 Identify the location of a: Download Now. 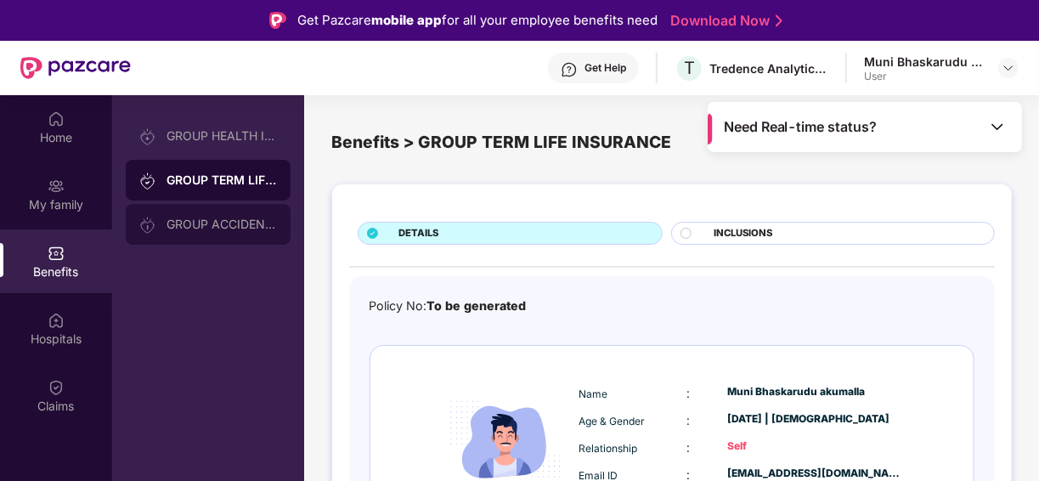
(724, 20).